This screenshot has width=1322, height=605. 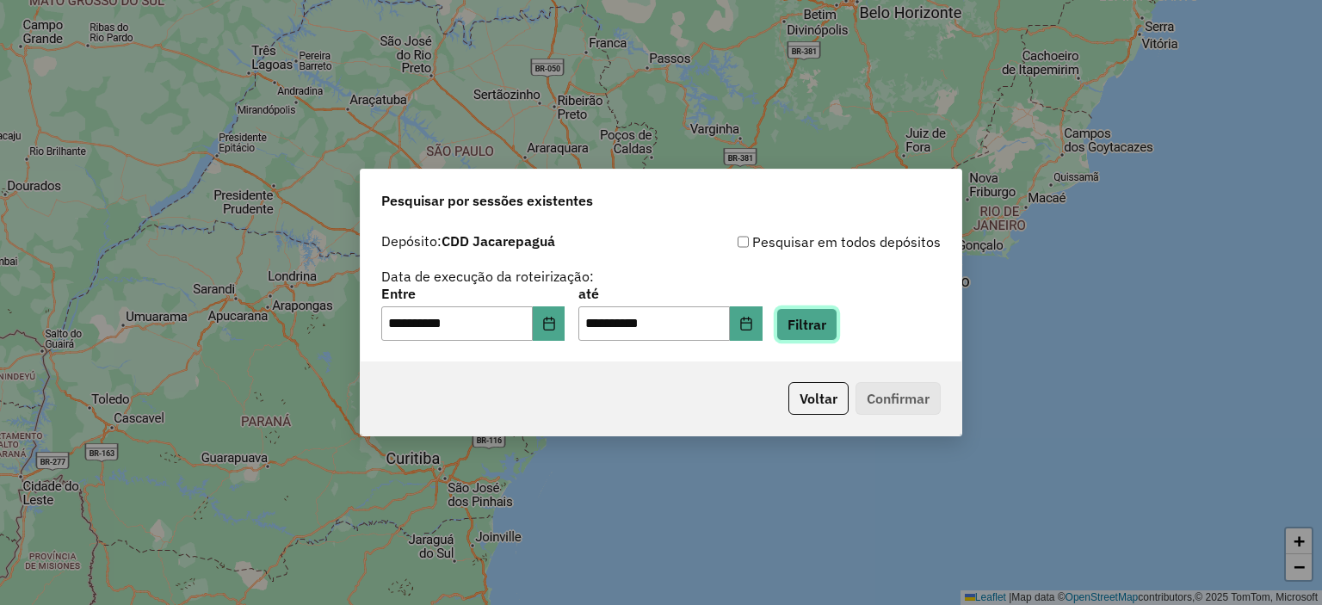 I want to click on span: Pesquisar por sessões existentes, so click(x=487, y=200).